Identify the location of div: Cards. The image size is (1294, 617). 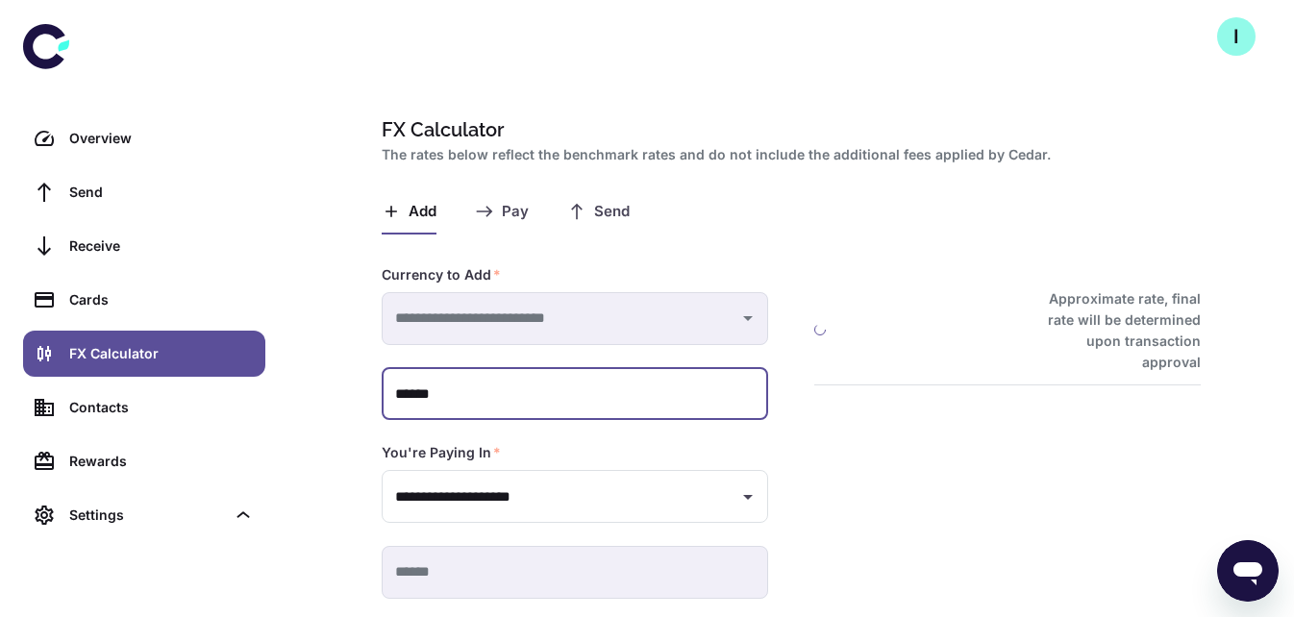
(162, 300).